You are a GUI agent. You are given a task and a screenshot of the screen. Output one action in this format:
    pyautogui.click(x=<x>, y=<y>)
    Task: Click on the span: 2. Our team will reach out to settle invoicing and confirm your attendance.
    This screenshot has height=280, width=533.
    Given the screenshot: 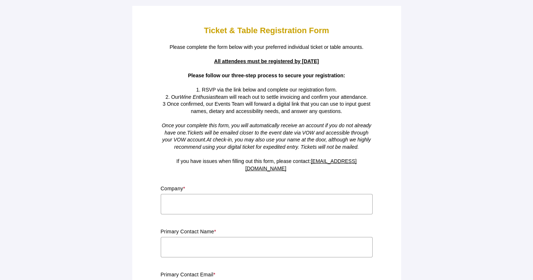 What is the action you would take?
    pyautogui.click(x=266, y=97)
    